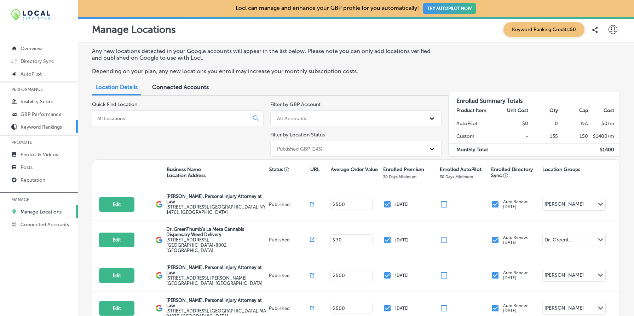  I want to click on div: Dr. Greent..., so click(559, 241).